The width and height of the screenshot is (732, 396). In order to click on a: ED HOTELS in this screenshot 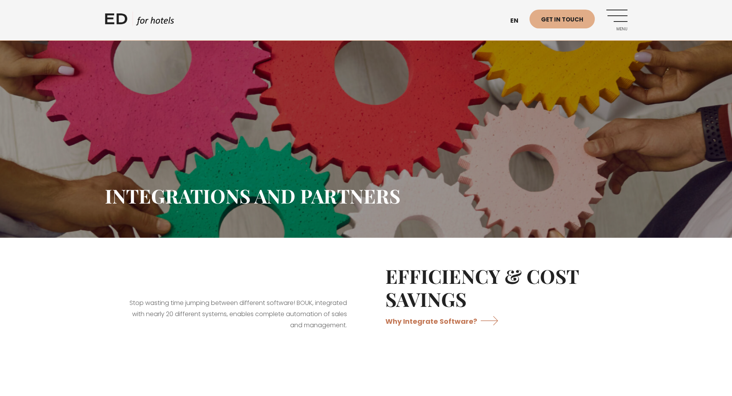, I will do `click(140, 21)`.